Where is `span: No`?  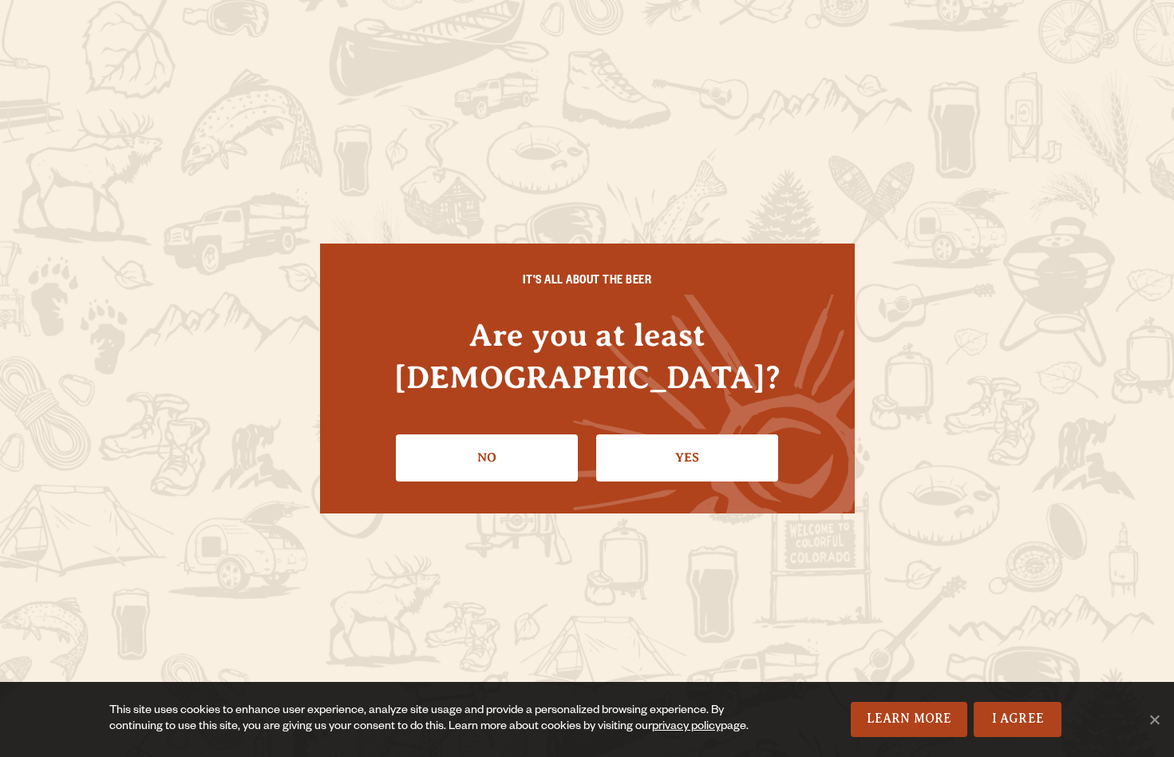
span: No is located at coordinates (1154, 719).